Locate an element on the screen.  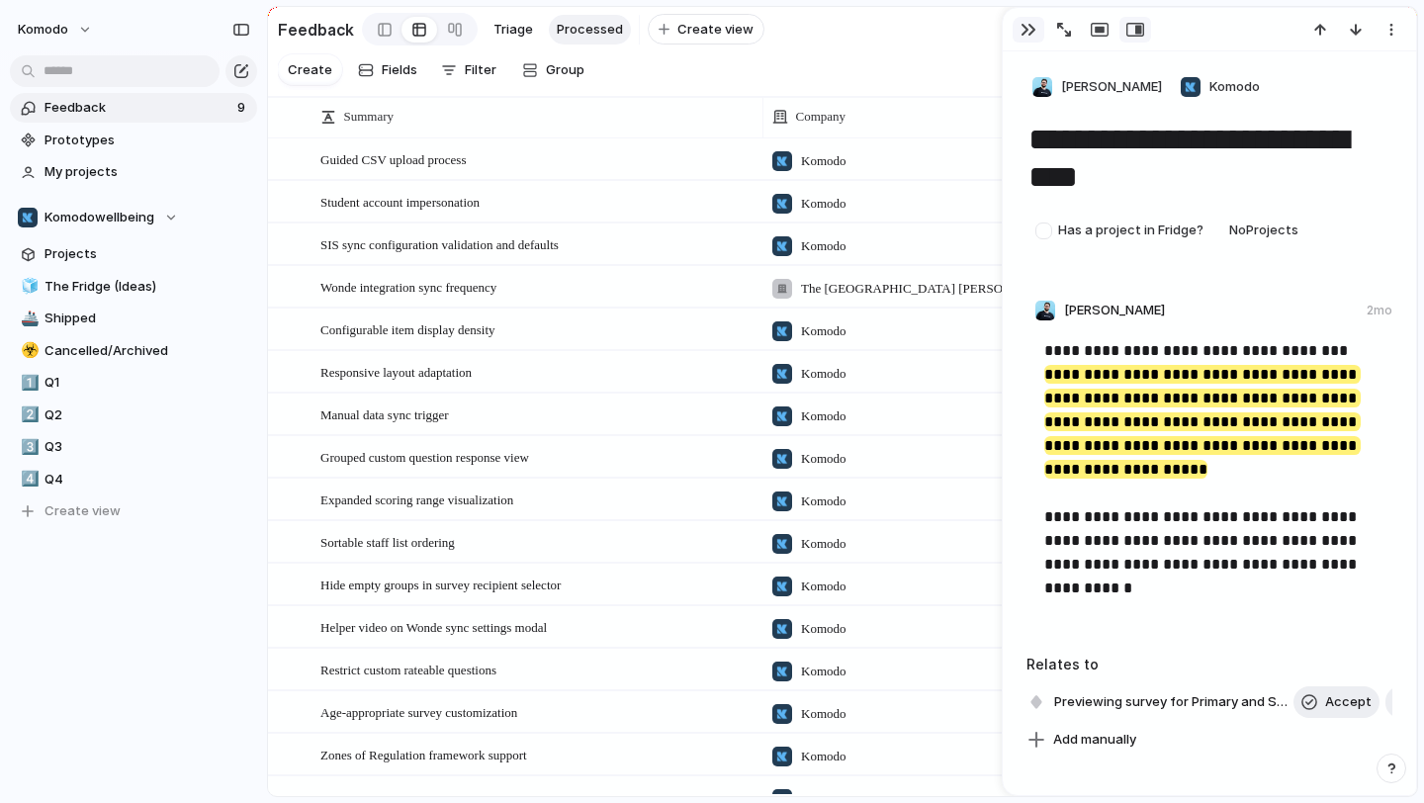
span: Configurable item display density is located at coordinates (407, 329).